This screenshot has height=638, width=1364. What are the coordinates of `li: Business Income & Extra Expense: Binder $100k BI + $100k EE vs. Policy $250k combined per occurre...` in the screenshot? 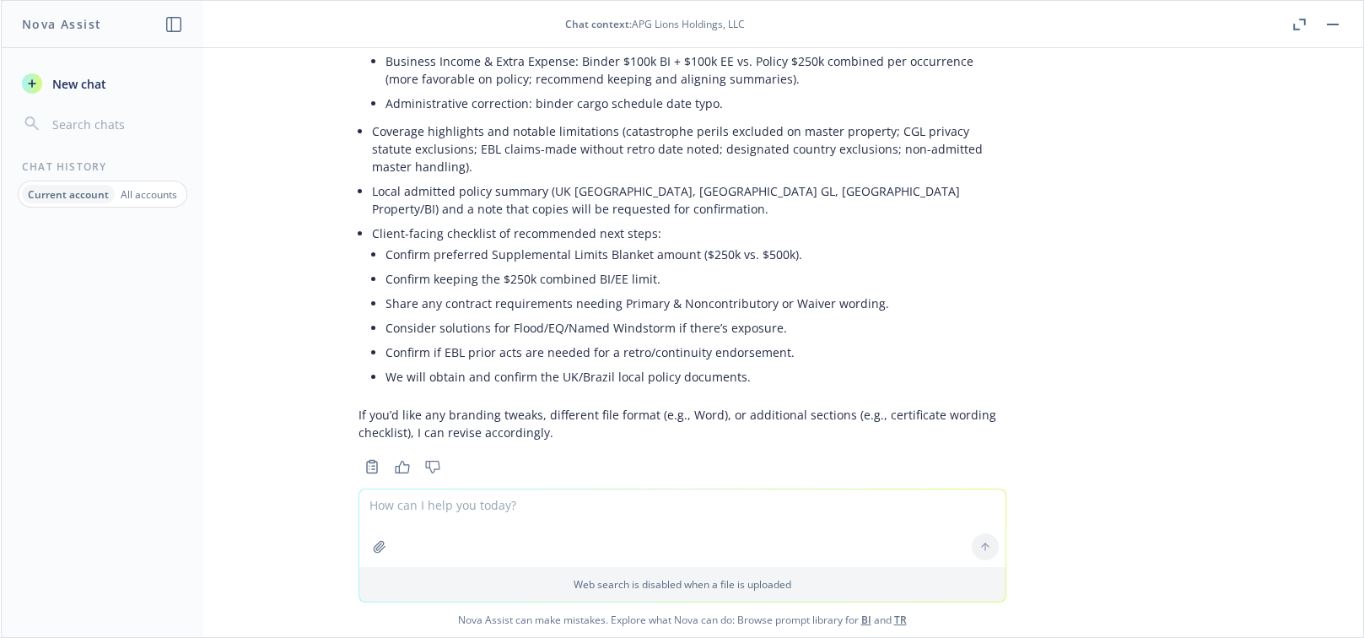 It's located at (696, 70).